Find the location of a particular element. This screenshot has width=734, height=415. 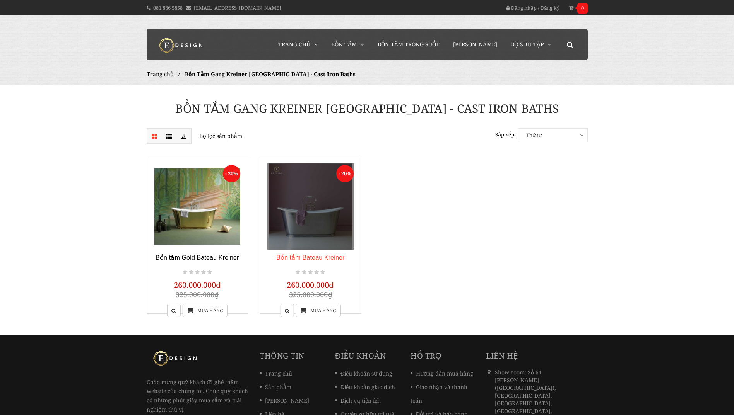

a: Bộ Sưu Tập is located at coordinates (531, 44).